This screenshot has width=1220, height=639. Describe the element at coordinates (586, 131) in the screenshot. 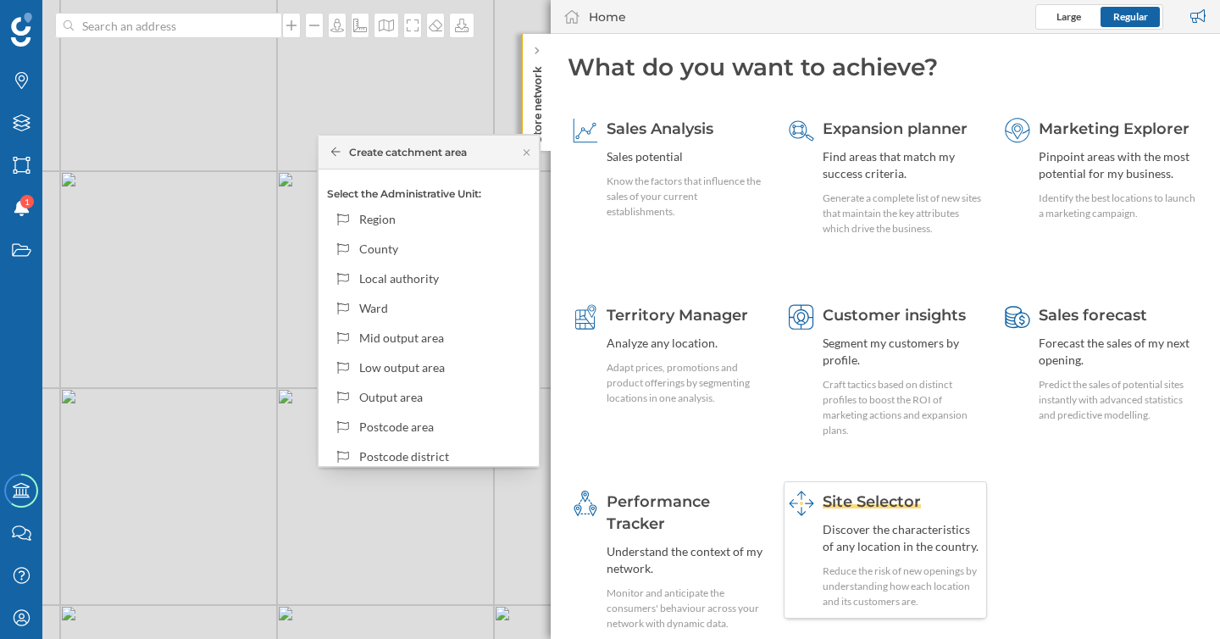

I see `img: sales-explainer.svg` at that location.